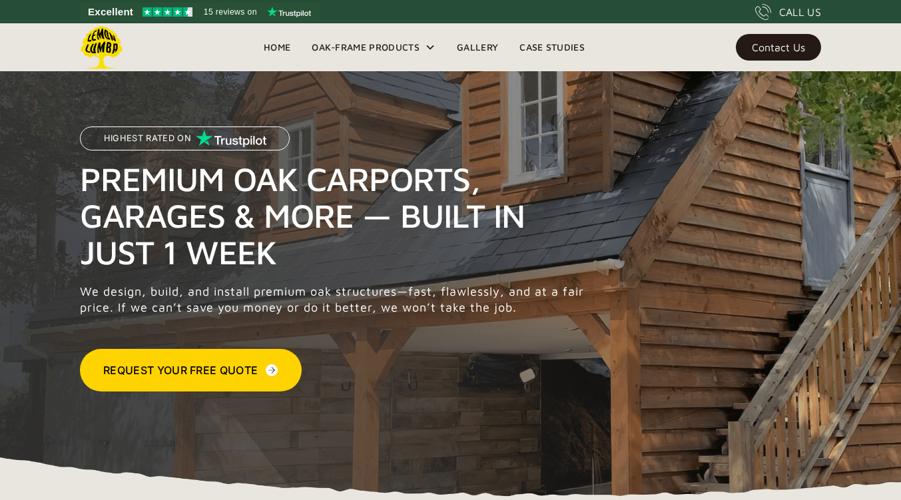  I want to click on a: Contact Us, so click(779, 47).